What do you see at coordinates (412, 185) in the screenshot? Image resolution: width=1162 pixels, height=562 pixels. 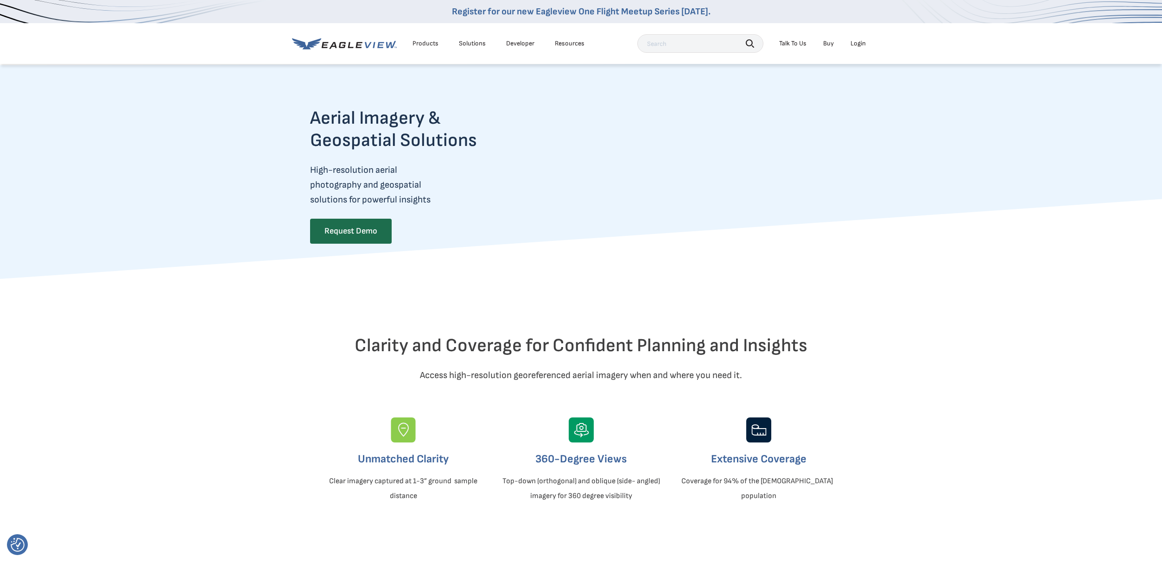 I see `p: High-resolution aerial photography and geospatial solutions for powerful insights` at bounding box center [412, 185].